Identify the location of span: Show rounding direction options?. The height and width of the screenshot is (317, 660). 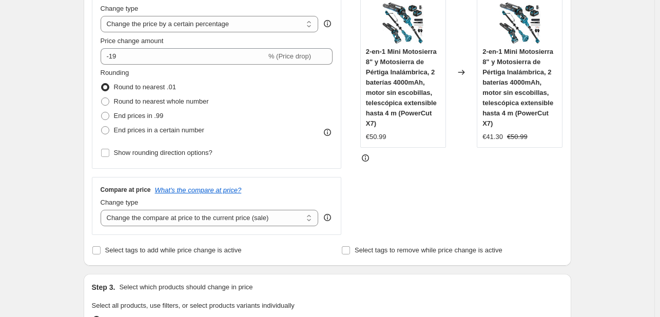
(163, 153).